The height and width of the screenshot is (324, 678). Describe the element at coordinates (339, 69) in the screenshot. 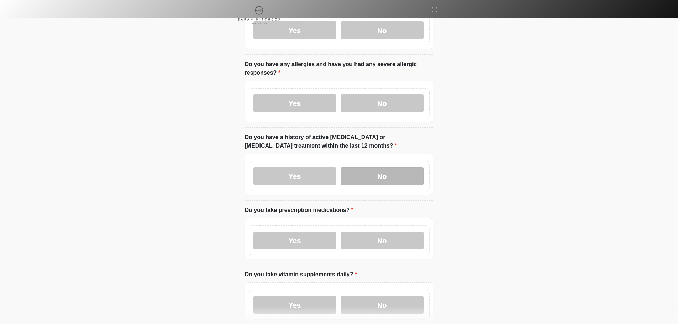

I see `label: Do you have any allergies and have you had any severe allergic responses?` at that location.